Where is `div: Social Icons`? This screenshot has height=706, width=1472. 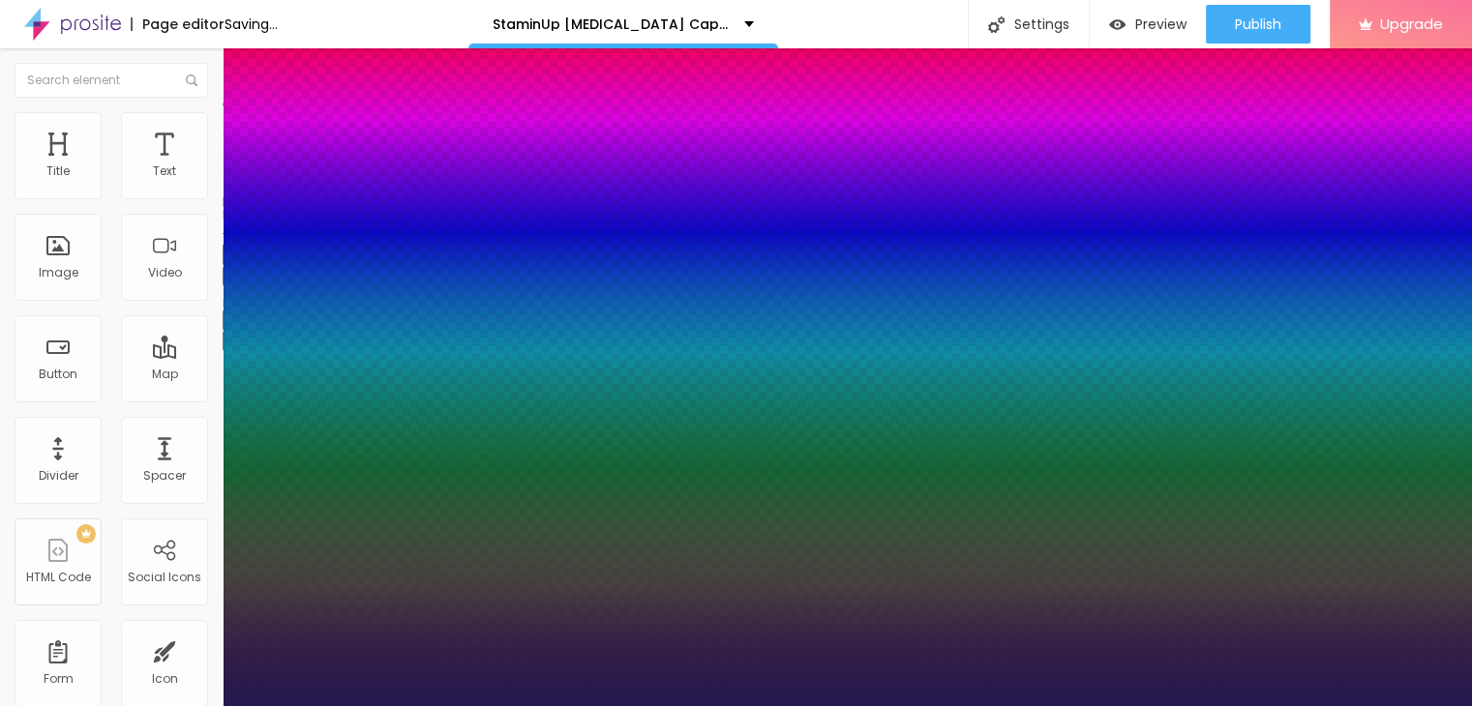
div: Social Icons is located at coordinates (165, 578).